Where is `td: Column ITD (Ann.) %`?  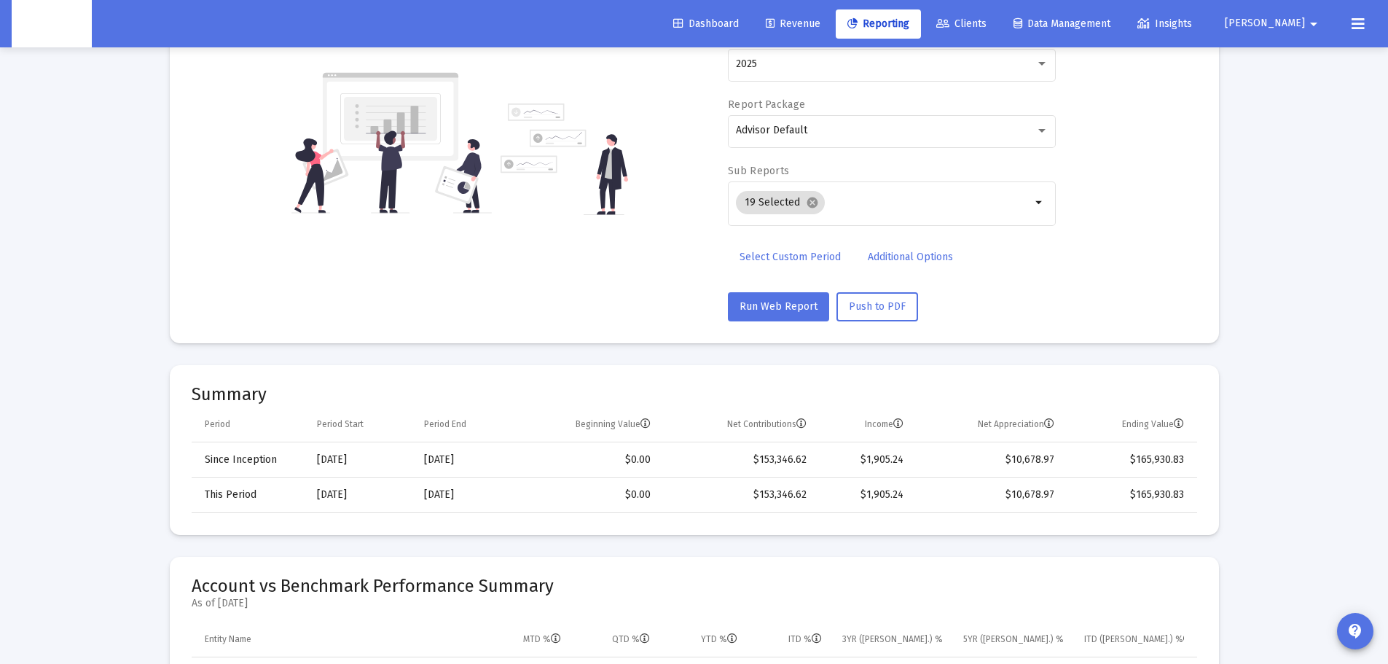
td: Column ITD (Ann.) % is located at coordinates (1135, 640).